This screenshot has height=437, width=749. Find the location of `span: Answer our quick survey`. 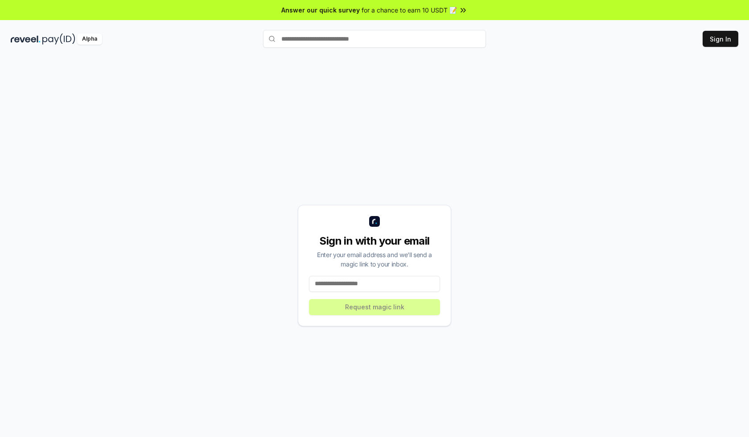

span: Answer our quick survey is located at coordinates (321, 10).